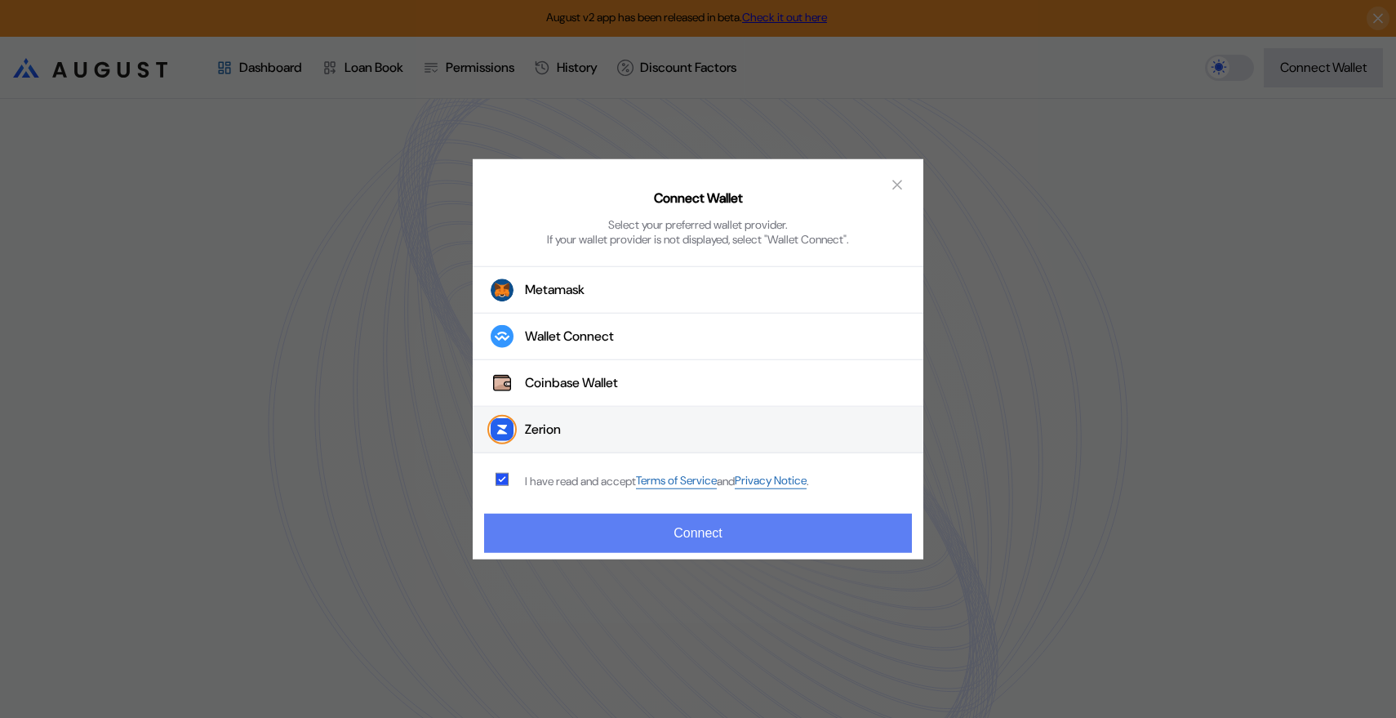 The width and height of the screenshot is (1396, 718). I want to click on a: Terms of Service, so click(676, 480).